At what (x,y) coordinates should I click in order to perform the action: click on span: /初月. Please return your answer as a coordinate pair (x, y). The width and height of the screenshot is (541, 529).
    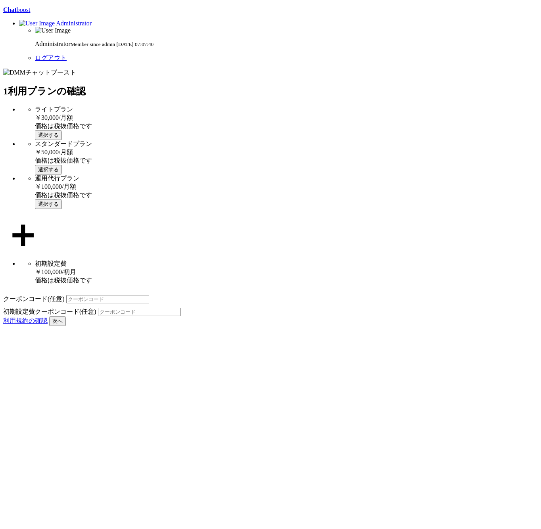
    Looking at the image, I should click on (69, 272).